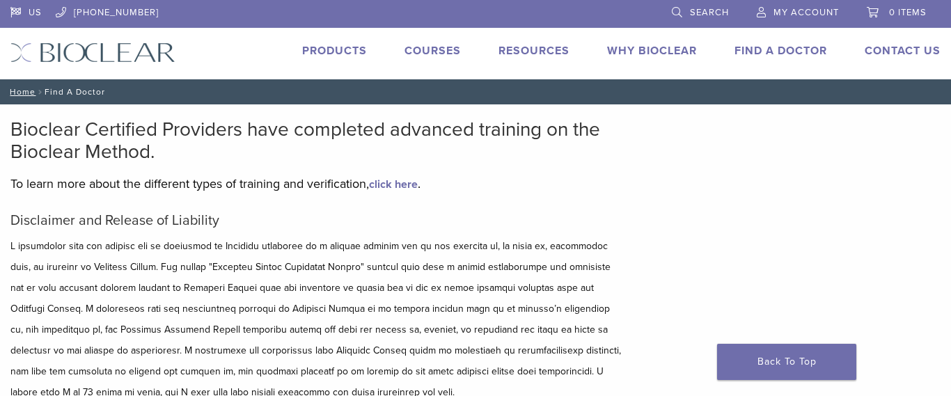 The image size is (951, 396). Describe the element at coordinates (317, 184) in the screenshot. I see `p: To learn more about the different types of training and verification, .` at that location.